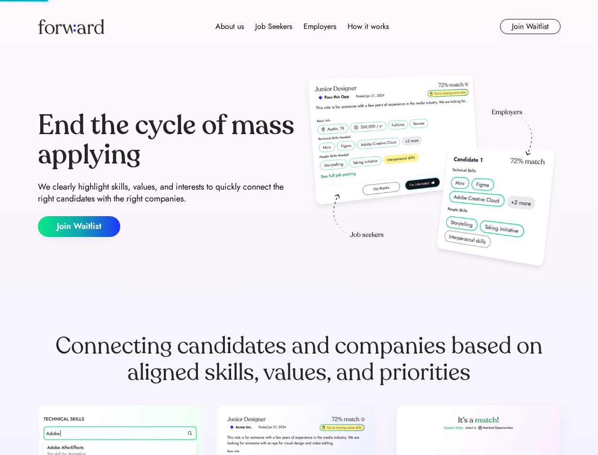  What do you see at coordinates (167, 193) in the screenshot?
I see `div: We clearly highlight skills, values, and interests to quickly connect the right candidates with t...` at bounding box center [167, 193].